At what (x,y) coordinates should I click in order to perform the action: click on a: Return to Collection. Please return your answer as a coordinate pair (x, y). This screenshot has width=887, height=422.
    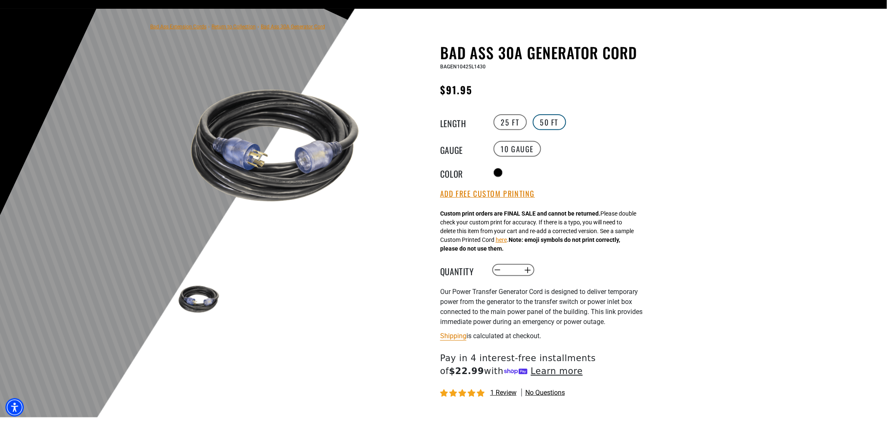
    Looking at the image, I should click on (234, 27).